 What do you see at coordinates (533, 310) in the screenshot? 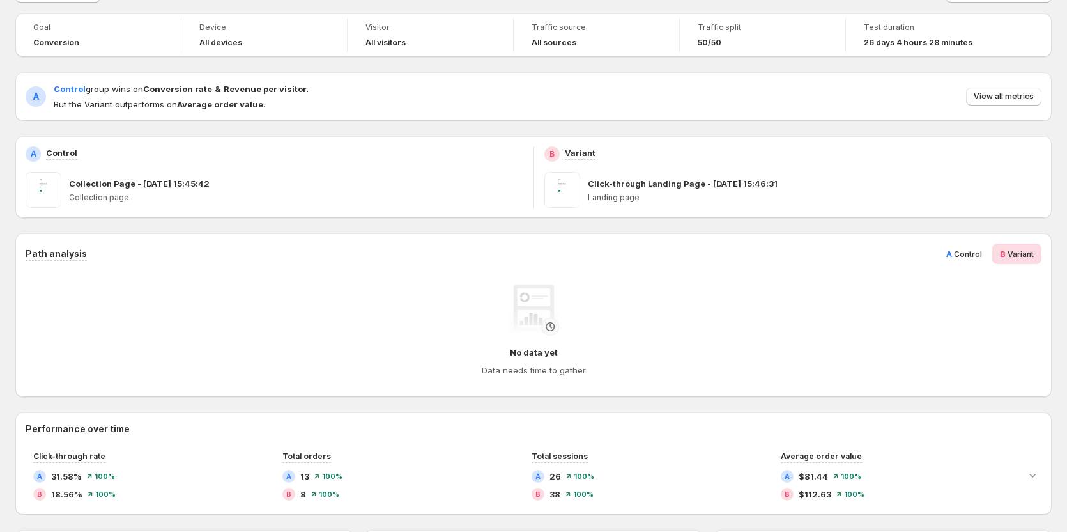
I see `img: No data yet` at bounding box center [533, 310].